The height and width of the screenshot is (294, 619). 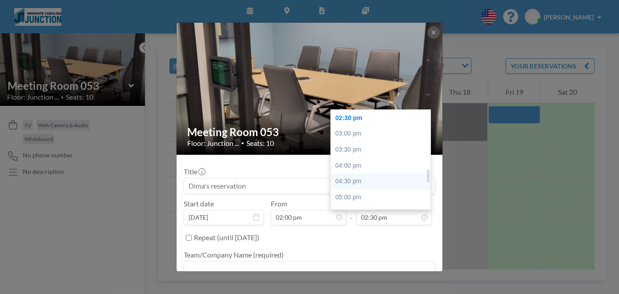 What do you see at coordinates (383, 213) in the screenshot?
I see `div: 05:30 pm` at bounding box center [383, 213].